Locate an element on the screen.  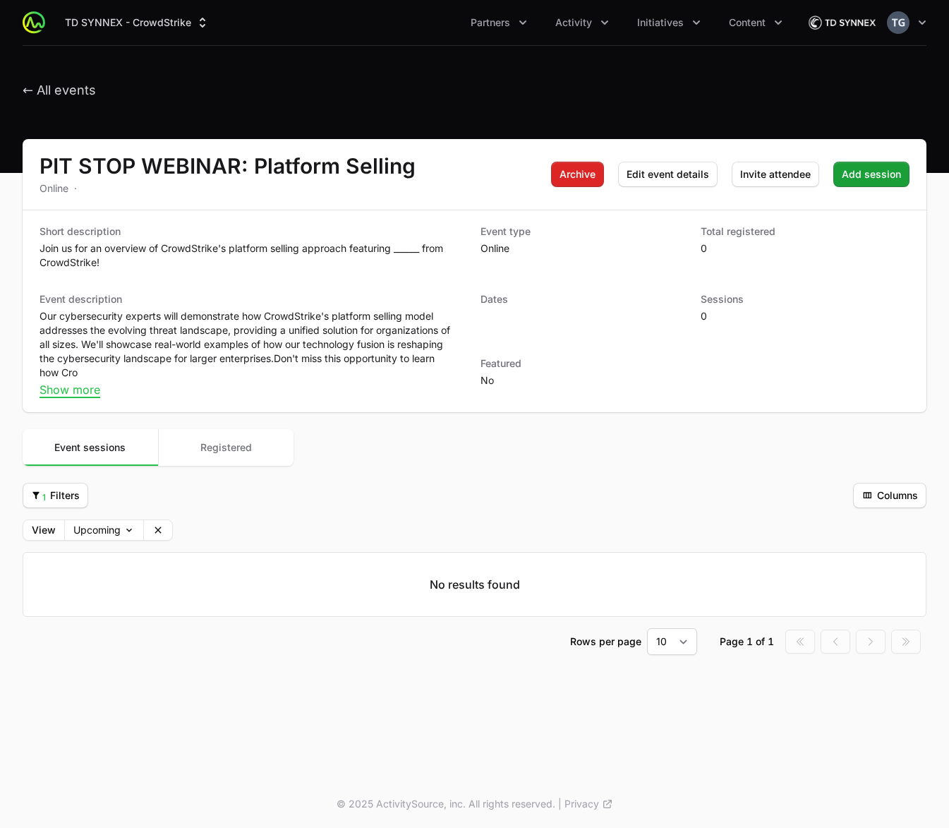
dd: Join us for an overview of CrowdStrike's platform selling approach featuring ______ from CrowdStr... is located at coordinates (254, 255).